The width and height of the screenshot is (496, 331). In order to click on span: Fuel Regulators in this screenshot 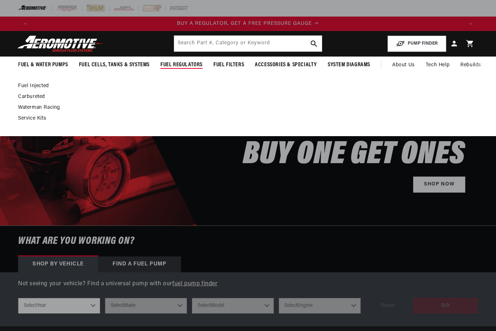, I will do `click(181, 65)`.